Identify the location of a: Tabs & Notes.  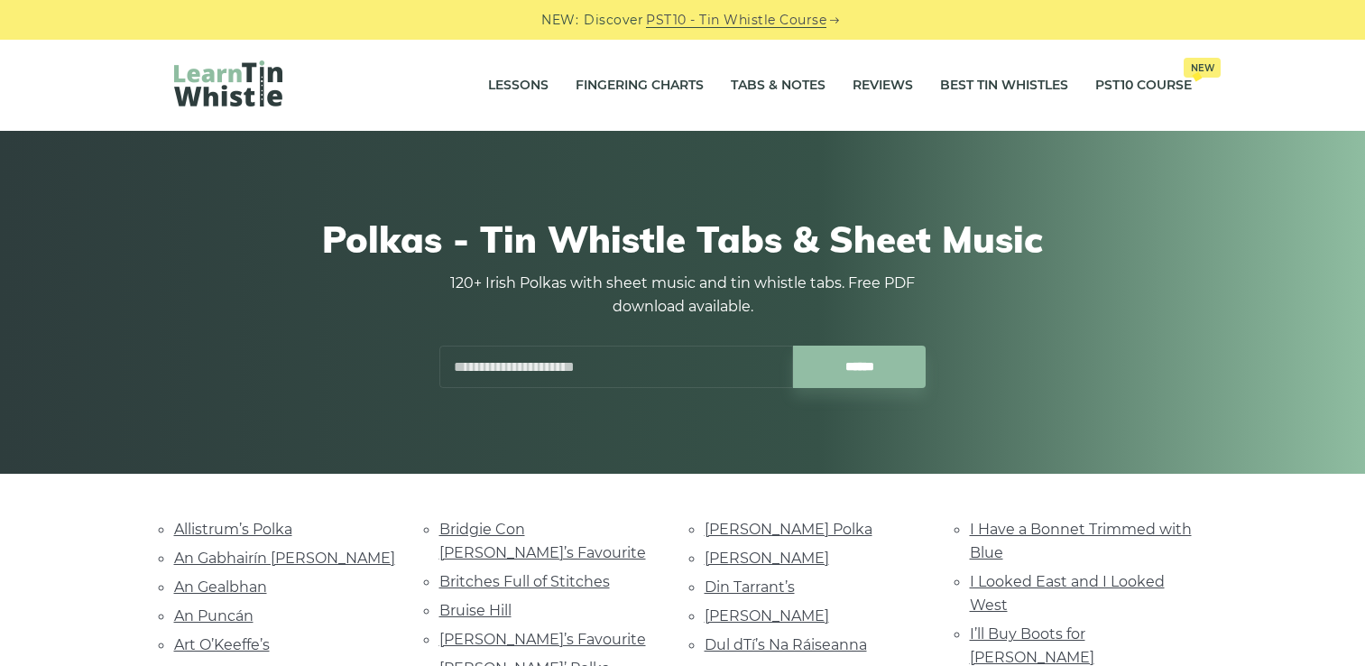
(778, 86).